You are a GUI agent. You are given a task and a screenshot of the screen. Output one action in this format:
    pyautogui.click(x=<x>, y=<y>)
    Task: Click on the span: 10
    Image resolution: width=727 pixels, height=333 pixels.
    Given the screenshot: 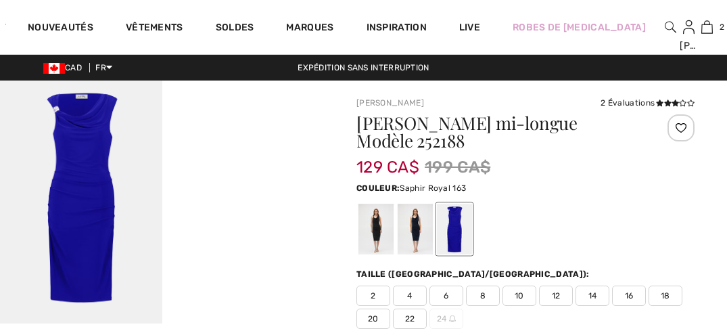 What is the action you would take?
    pyautogui.click(x=520, y=296)
    